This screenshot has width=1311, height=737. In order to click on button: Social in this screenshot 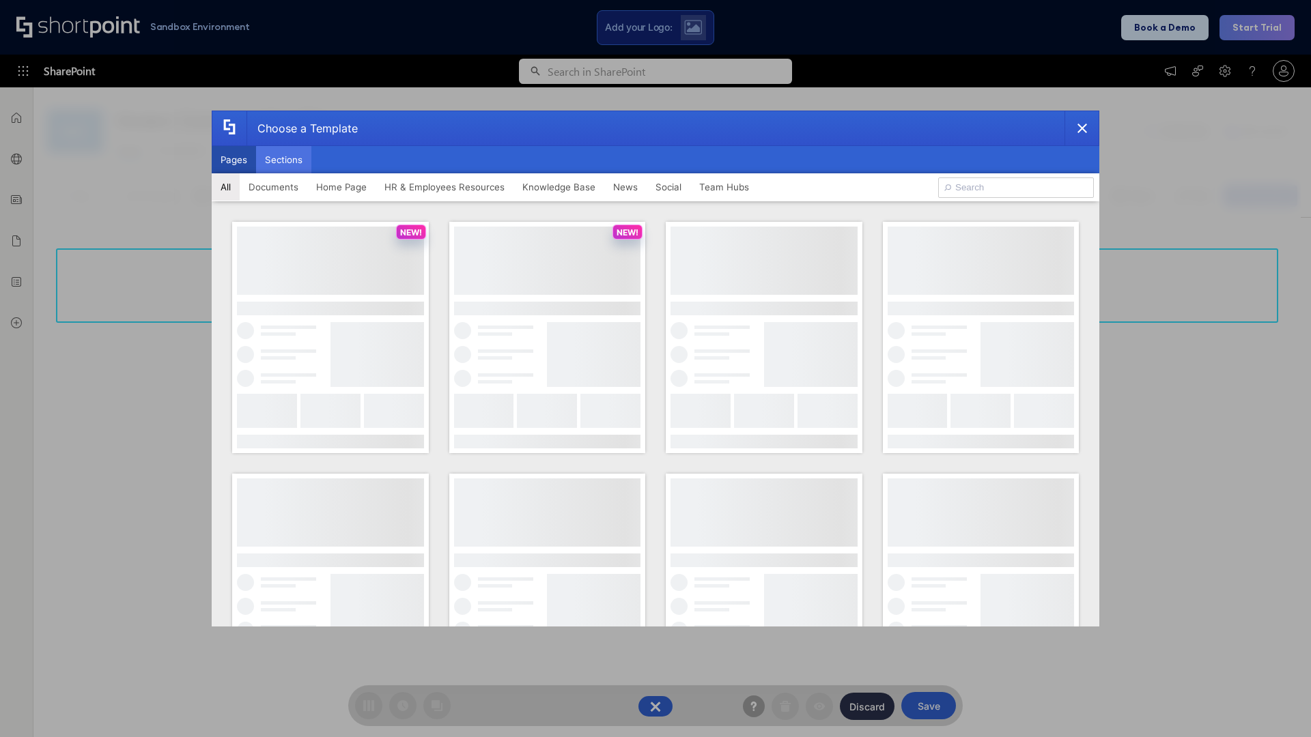, I will do `click(668, 187)`.